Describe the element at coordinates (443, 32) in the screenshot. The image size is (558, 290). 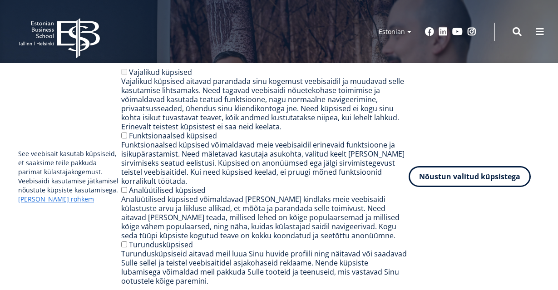
I see `a: Linkedin` at that location.